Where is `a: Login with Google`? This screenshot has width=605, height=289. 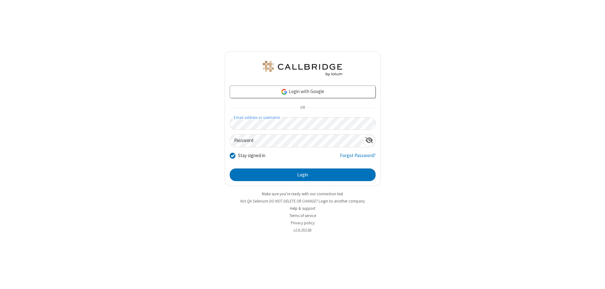 a: Login with Google is located at coordinates (302, 92).